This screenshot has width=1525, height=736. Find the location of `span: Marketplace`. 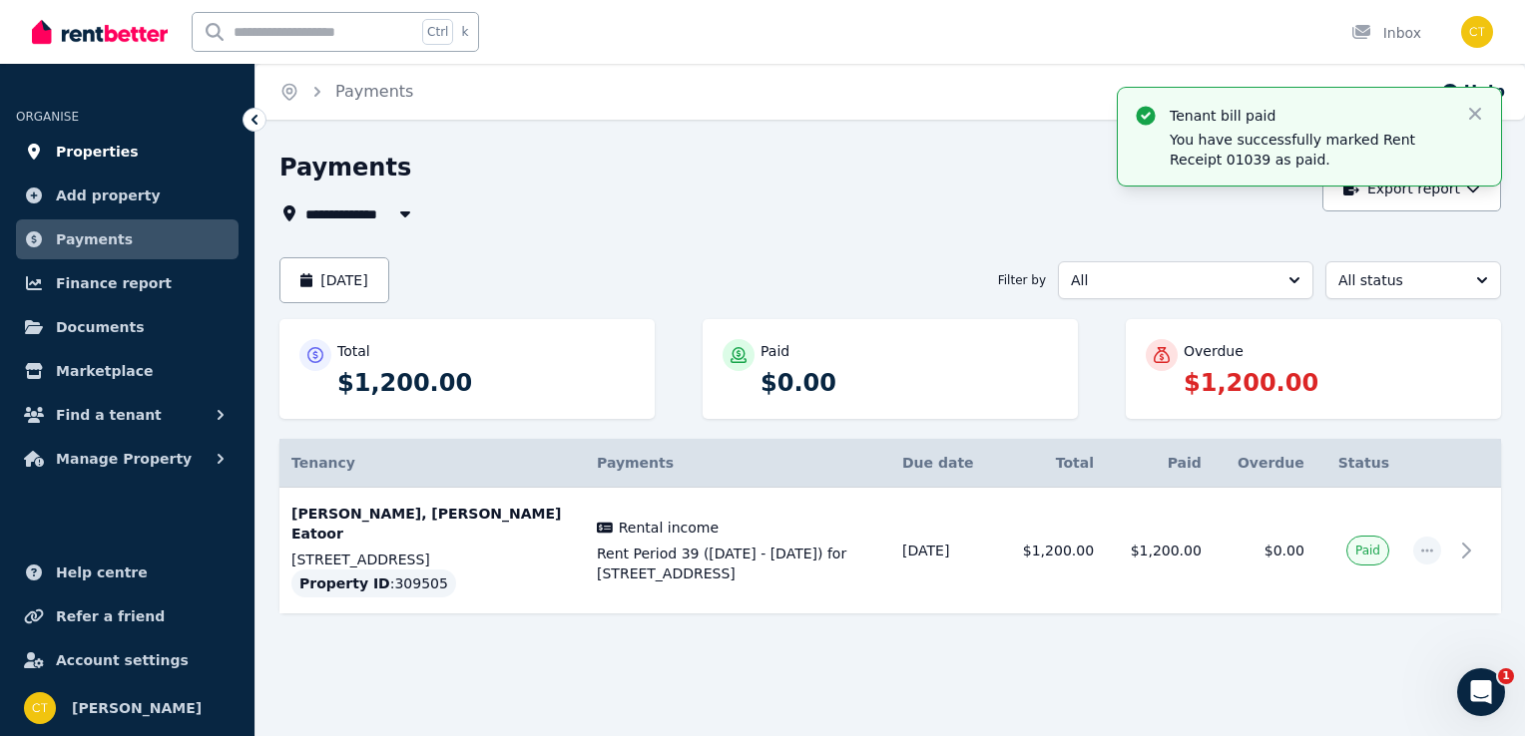

span: Marketplace is located at coordinates (104, 371).